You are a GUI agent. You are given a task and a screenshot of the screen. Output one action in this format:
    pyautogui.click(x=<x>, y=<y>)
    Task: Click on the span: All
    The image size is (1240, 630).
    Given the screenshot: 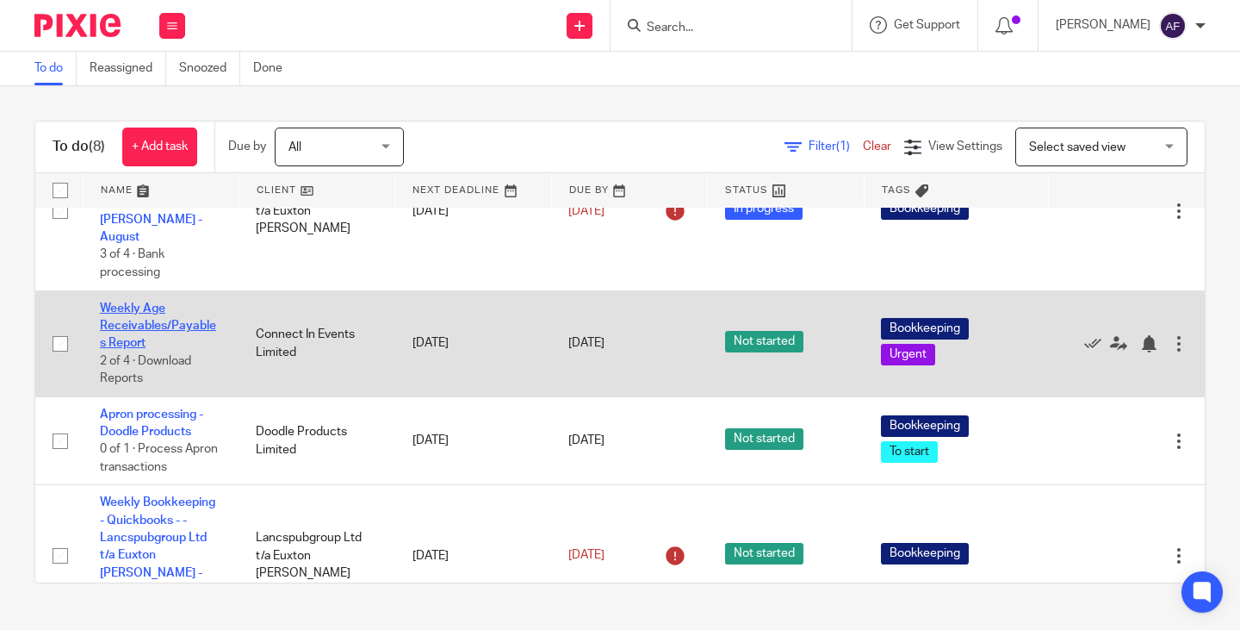 What is the action you would take?
    pyautogui.click(x=295, y=147)
    